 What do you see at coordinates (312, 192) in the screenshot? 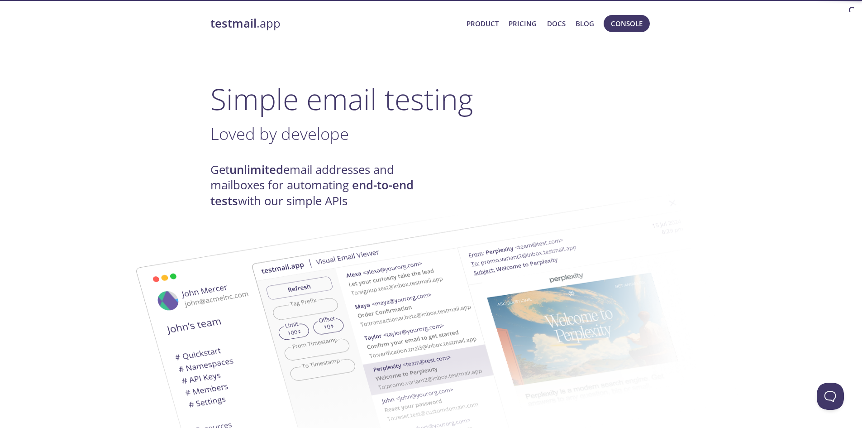
I see `strong: end-to-end tests` at bounding box center [312, 192].